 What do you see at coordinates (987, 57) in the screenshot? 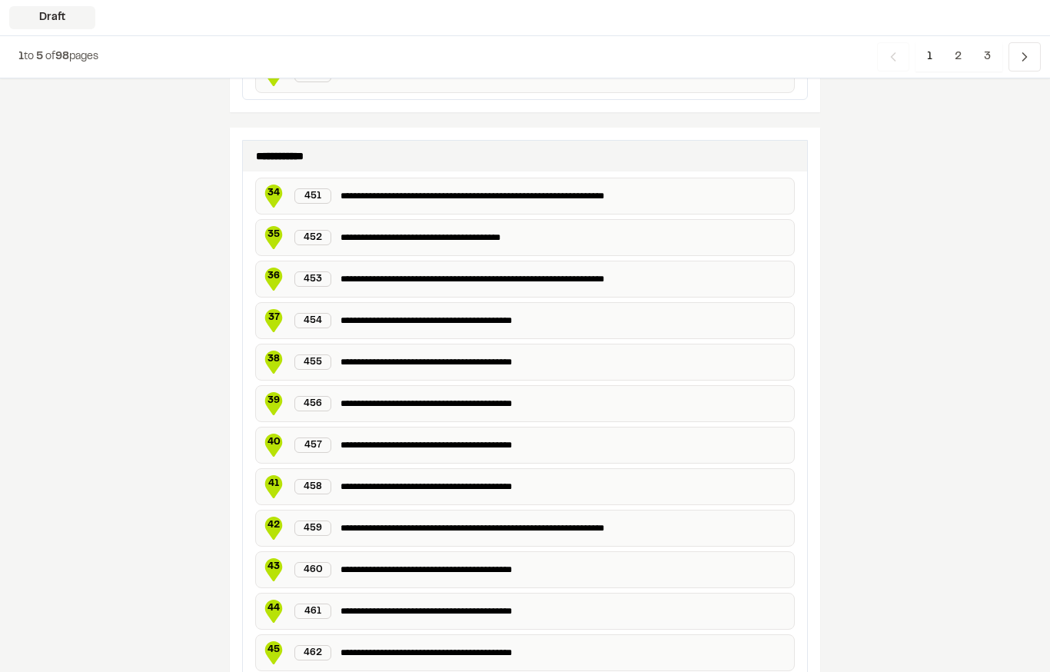
I see `span: 3` at bounding box center [987, 57].